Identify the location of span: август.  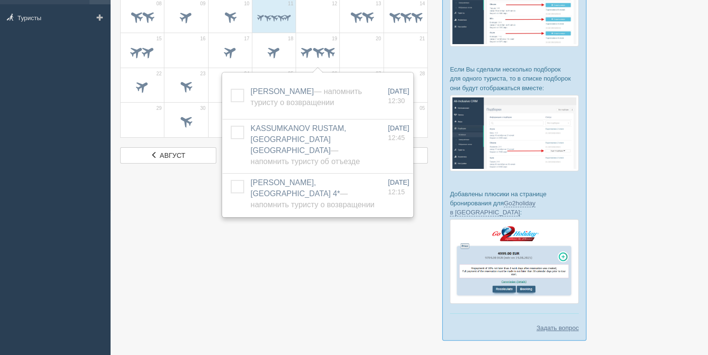
(172, 156).